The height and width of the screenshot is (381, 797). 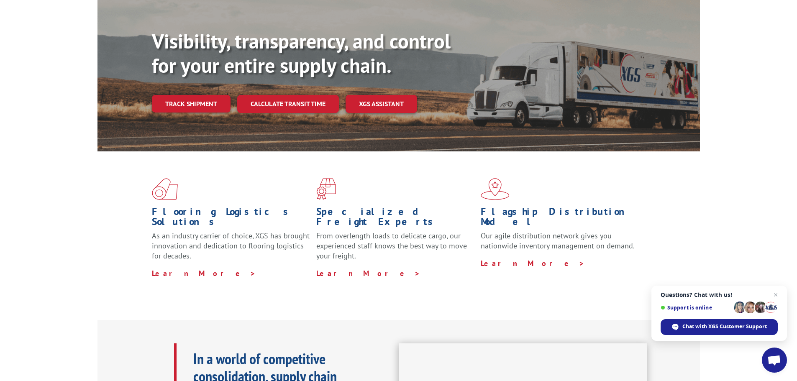 What do you see at coordinates (774, 360) in the screenshot?
I see `div: Open chat` at bounding box center [774, 360].